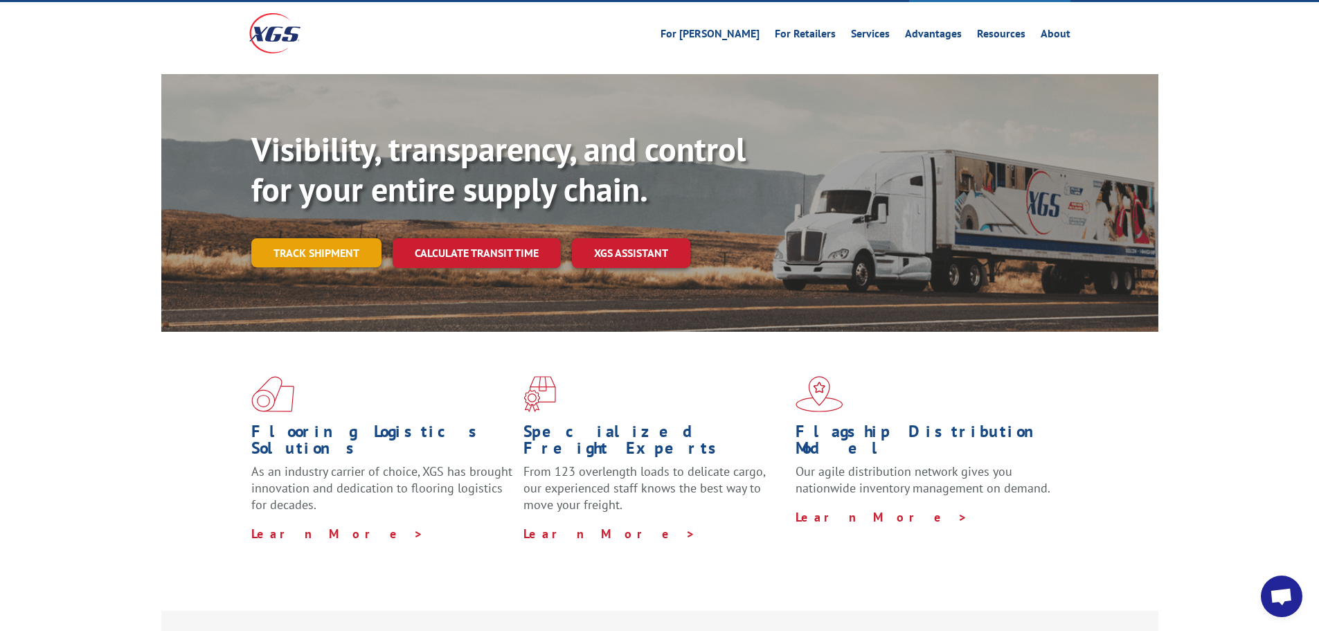  What do you see at coordinates (870, 36) in the screenshot?
I see `a: Services` at bounding box center [870, 36].